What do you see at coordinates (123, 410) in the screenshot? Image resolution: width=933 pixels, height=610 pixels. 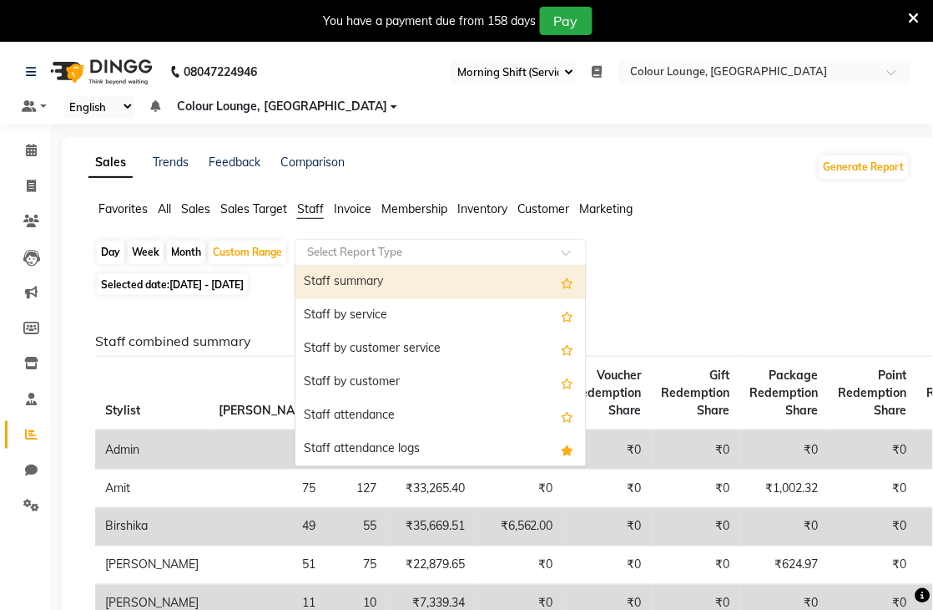 I see `span: Stylist` at bounding box center [123, 410].